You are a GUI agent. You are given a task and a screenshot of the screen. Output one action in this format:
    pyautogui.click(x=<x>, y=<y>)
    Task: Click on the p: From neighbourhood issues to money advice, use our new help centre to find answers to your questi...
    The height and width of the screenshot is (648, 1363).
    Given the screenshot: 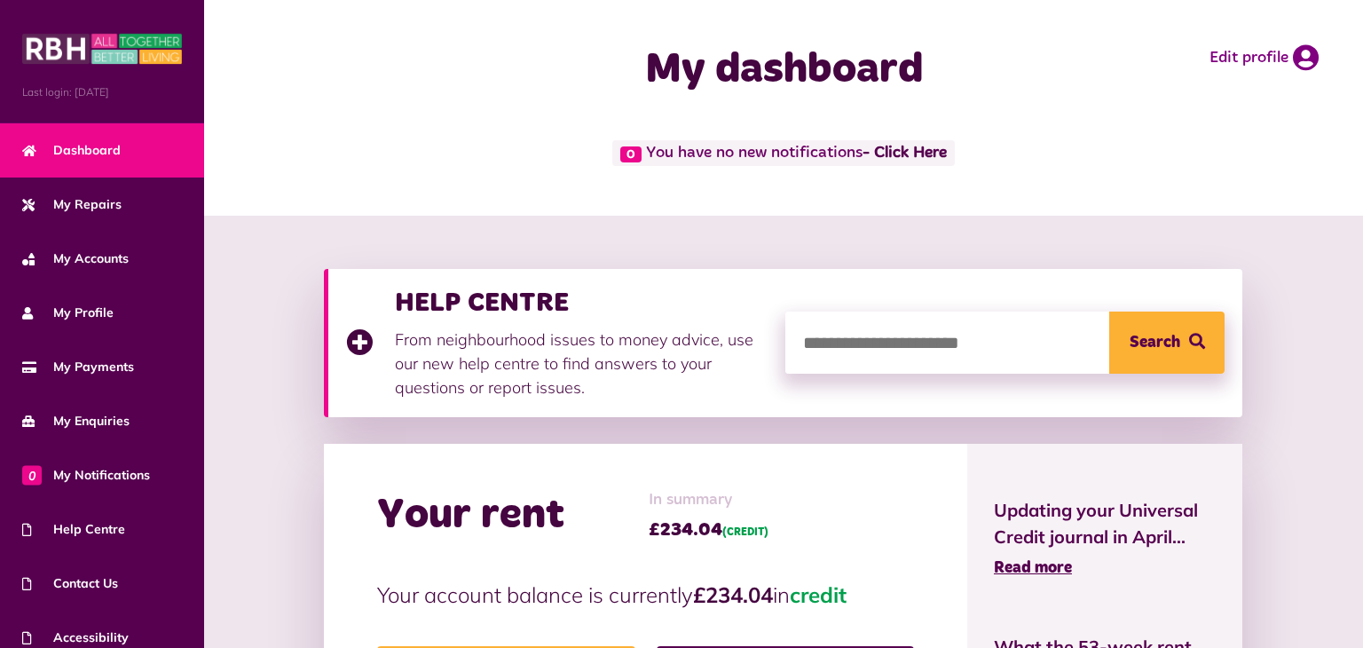 What is the action you would take?
    pyautogui.click(x=581, y=363)
    